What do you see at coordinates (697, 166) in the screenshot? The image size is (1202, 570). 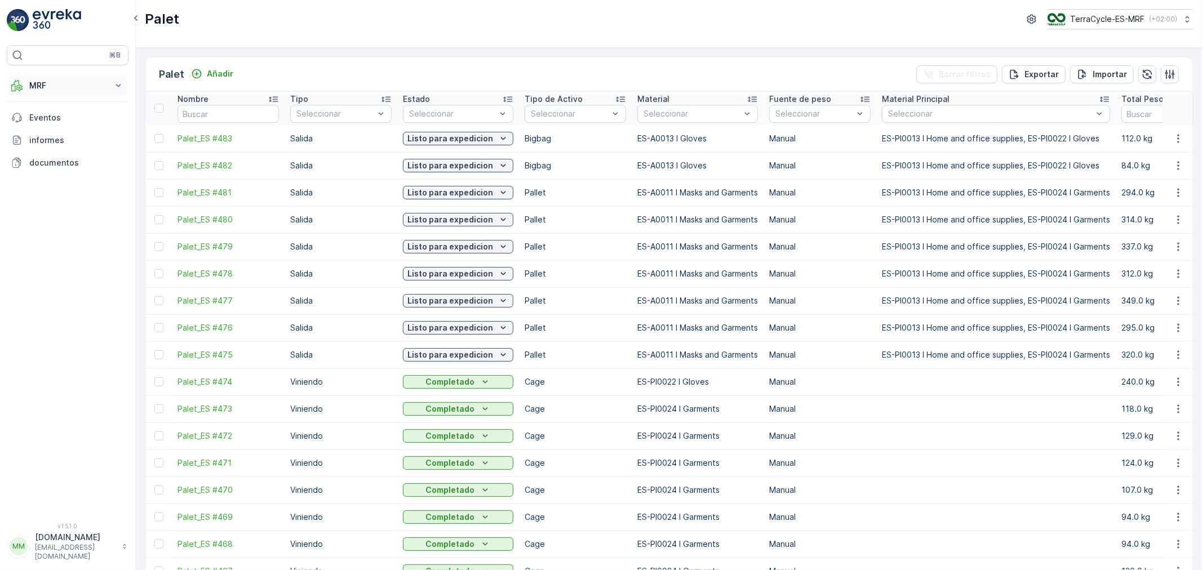 I see `p: ES-A0013 I Gloves` at bounding box center [697, 166].